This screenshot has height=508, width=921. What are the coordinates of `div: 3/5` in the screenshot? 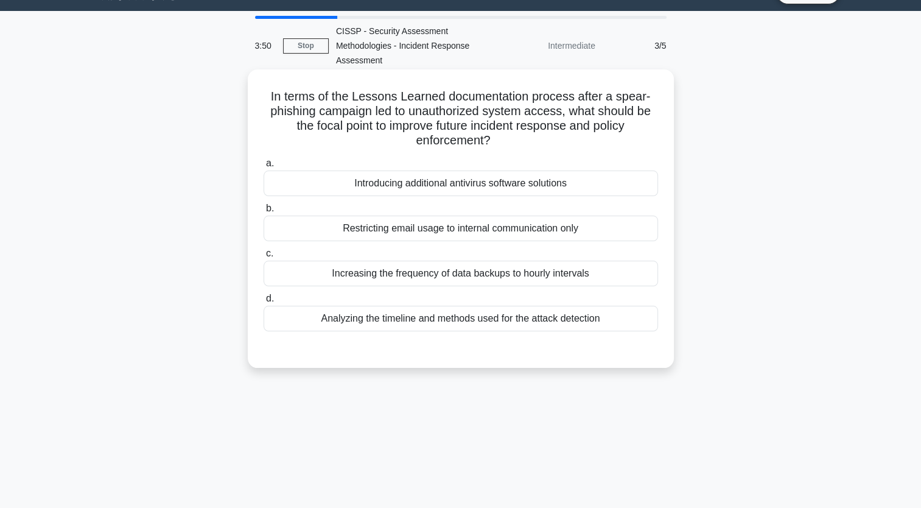 It's located at (638, 46).